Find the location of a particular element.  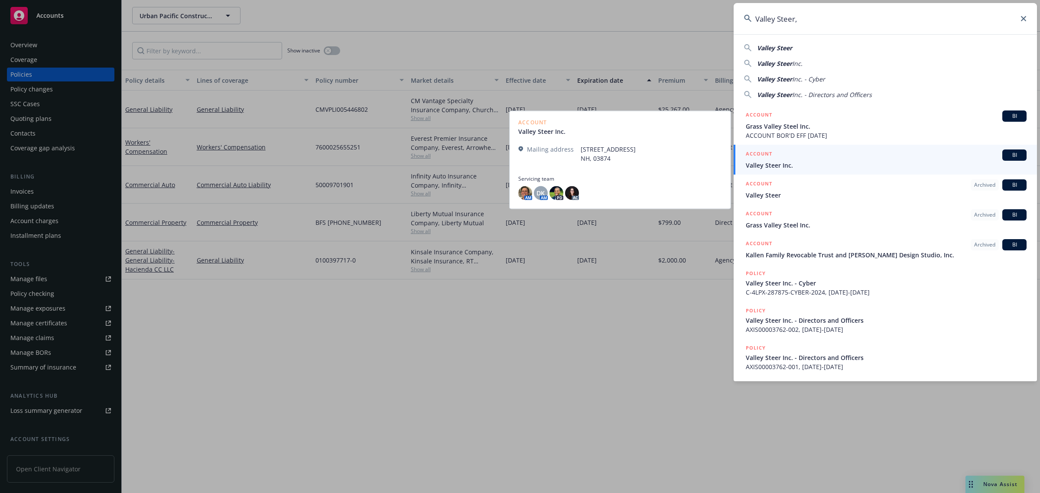

a: ACCOUNTArchivedBIGrass Valley Steel Inc. is located at coordinates (885, 219).